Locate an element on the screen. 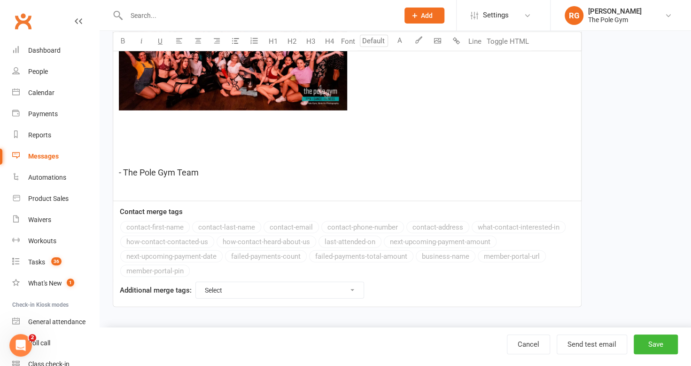 This screenshot has width=691, height=366. button: A is located at coordinates (400, 41).